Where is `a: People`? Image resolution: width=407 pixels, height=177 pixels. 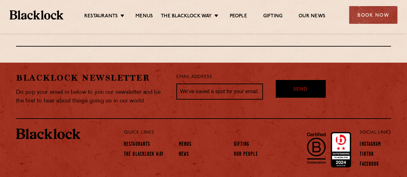 a: People is located at coordinates (238, 17).